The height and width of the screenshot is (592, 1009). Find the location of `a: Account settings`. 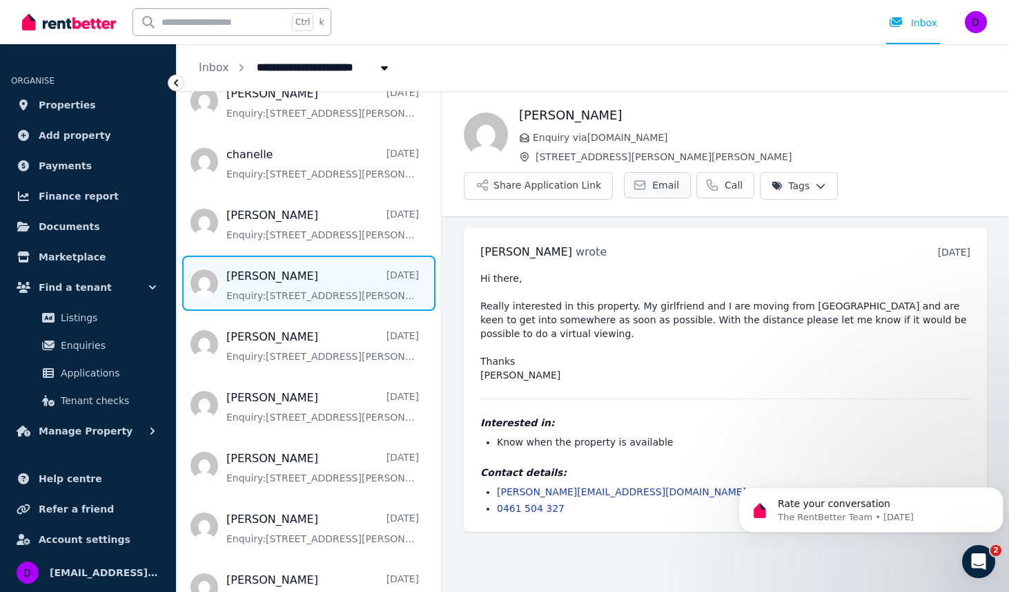

a: Account settings is located at coordinates (88, 539).